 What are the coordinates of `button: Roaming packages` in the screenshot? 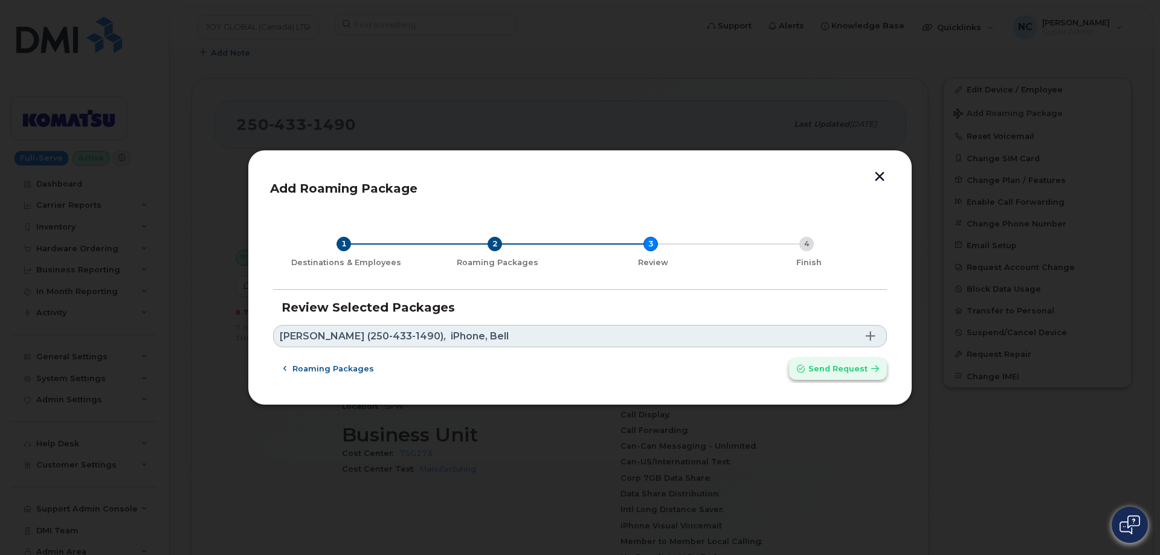 It's located at (329, 369).